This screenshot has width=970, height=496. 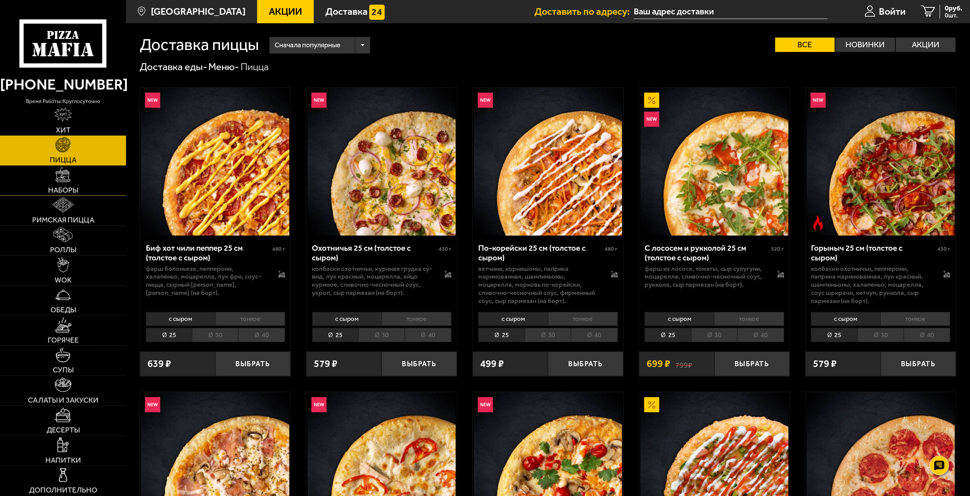 What do you see at coordinates (373, 281) in the screenshot?
I see `p: колбаски охотничьи, куриная грудка су-вид, лук красный, моцарелла, яйцо куриное, сливочно-чесночн...` at bounding box center [373, 281].